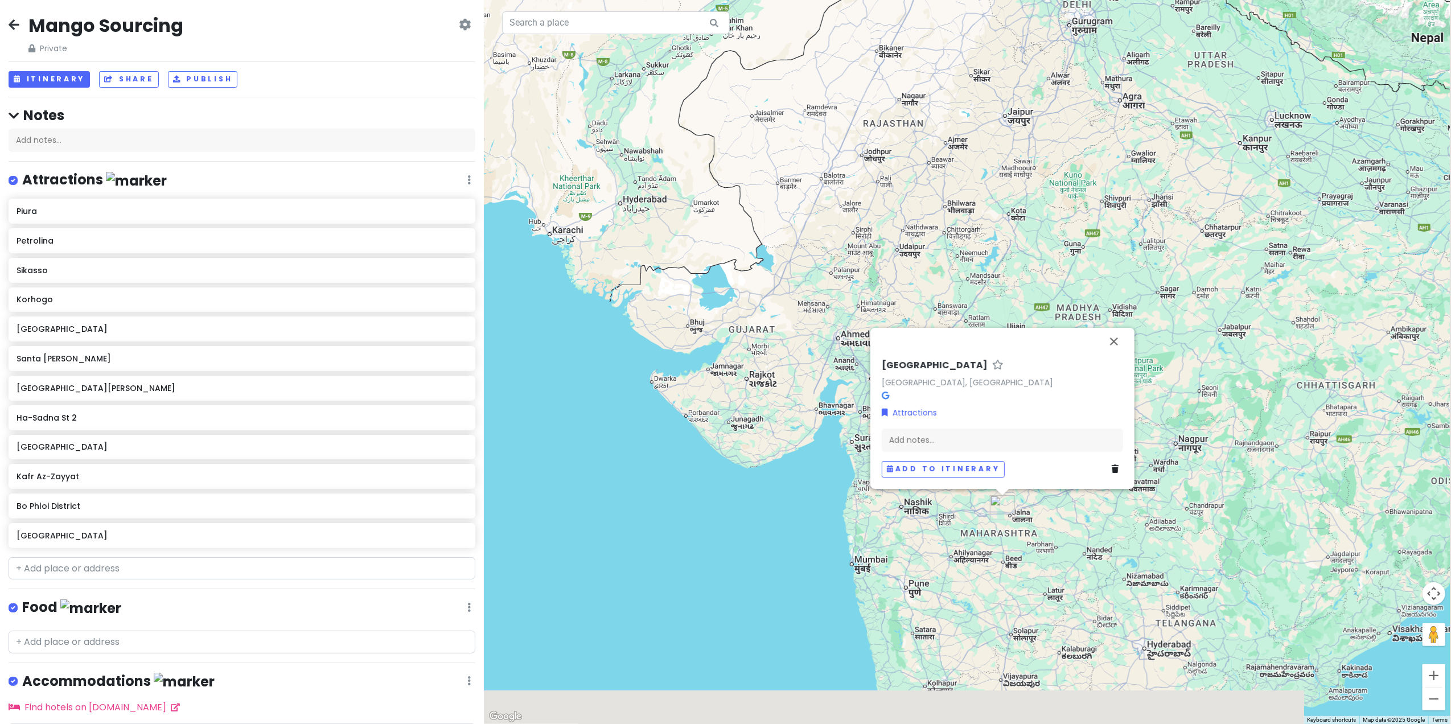 The image size is (1451, 724). I want to click on a: Delete place, so click(1118, 470).